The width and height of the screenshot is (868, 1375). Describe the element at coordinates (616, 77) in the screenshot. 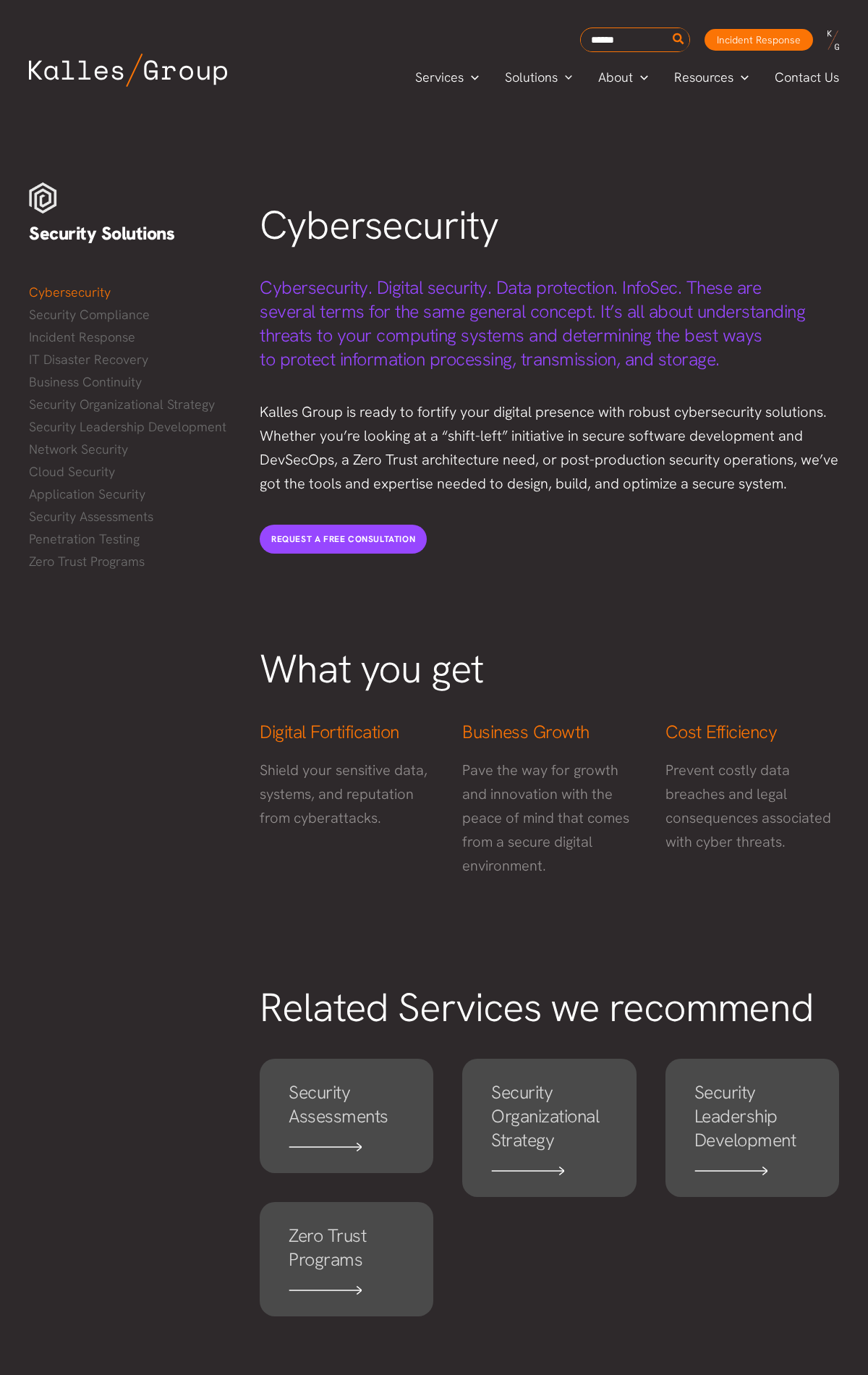

I see `span: About` at that location.